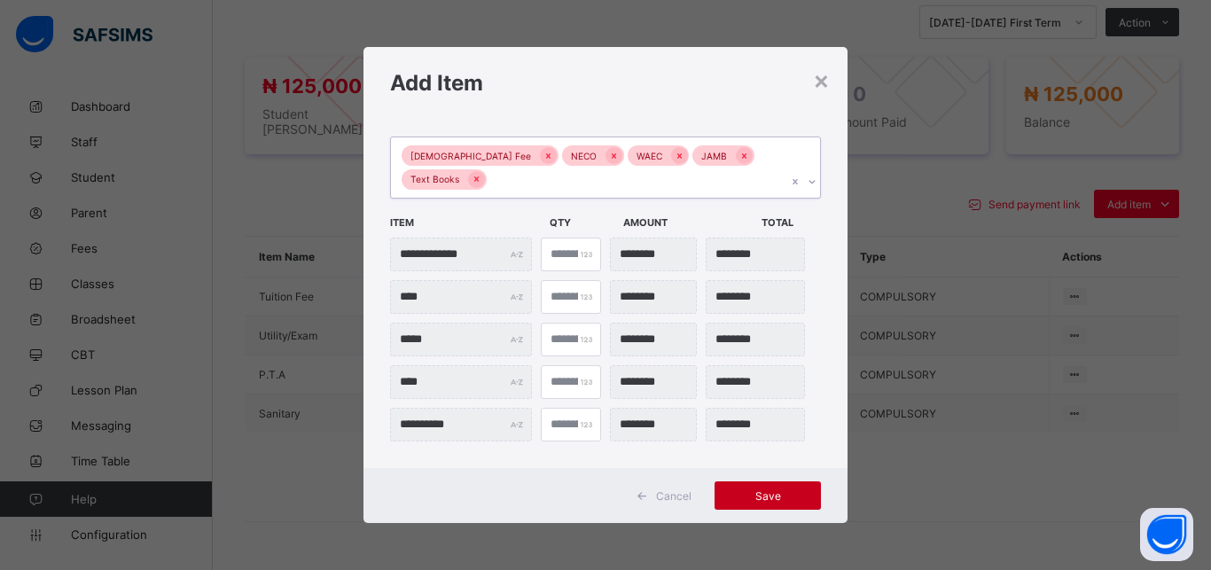 The height and width of the screenshot is (570, 1211). What do you see at coordinates (1167, 535) in the screenshot?
I see `button: Open asap` at bounding box center [1167, 535].